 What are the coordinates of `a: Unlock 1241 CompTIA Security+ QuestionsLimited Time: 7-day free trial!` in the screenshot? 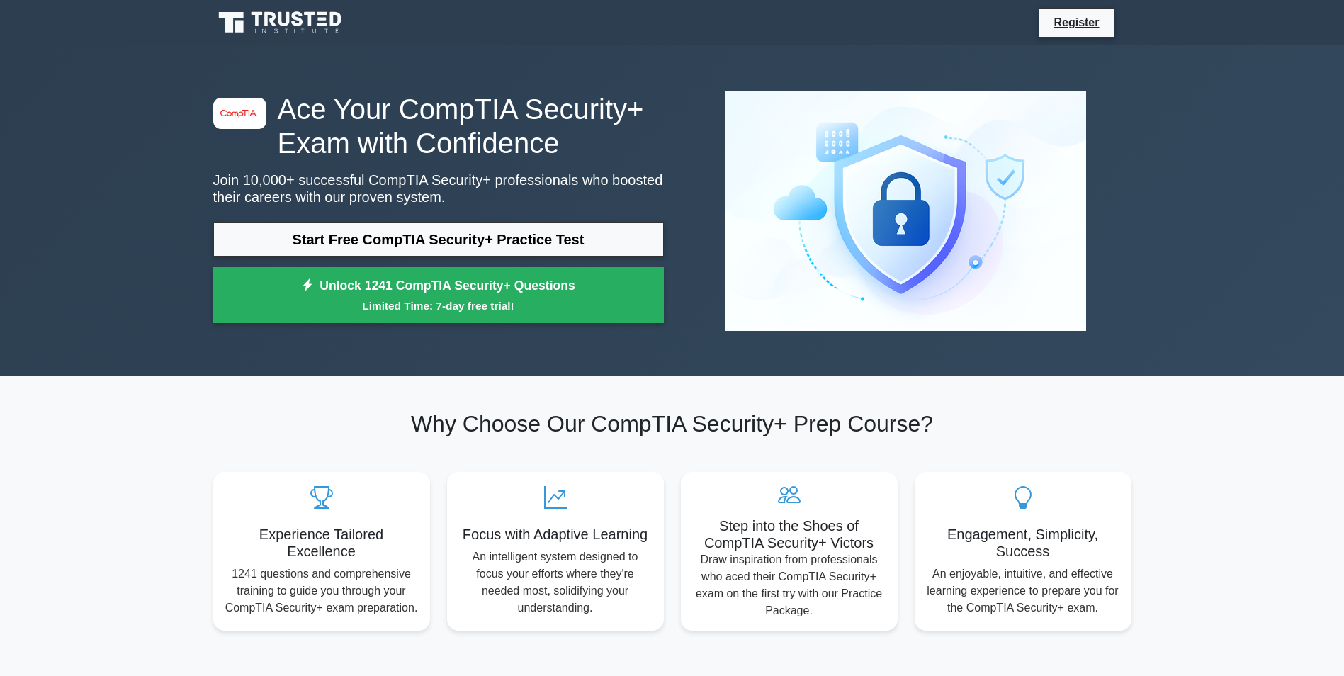 It's located at (439, 296).